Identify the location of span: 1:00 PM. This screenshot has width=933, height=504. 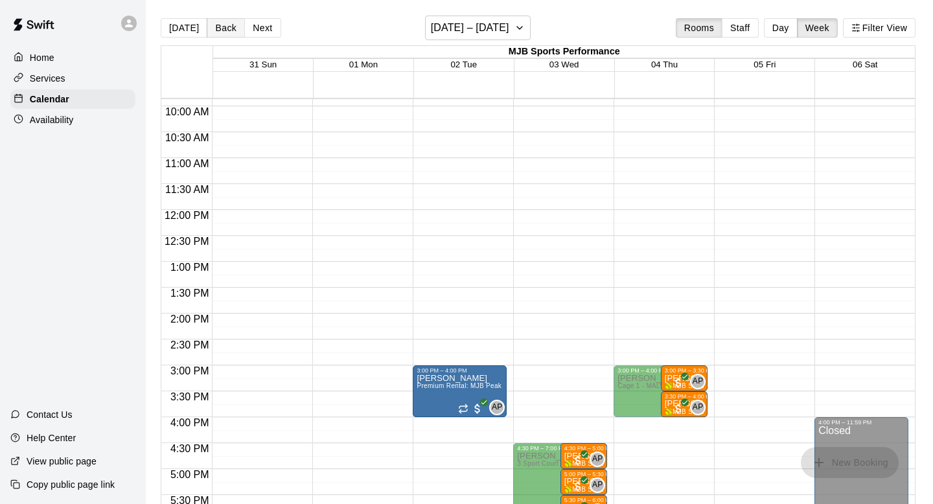
(190, 267).